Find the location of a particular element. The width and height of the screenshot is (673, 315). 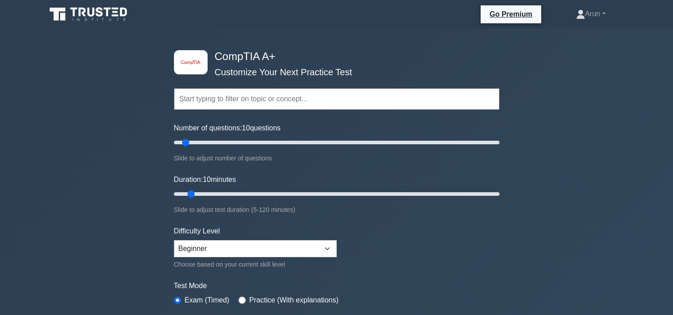

div: Choose based on your current skill level is located at coordinates (255, 265).